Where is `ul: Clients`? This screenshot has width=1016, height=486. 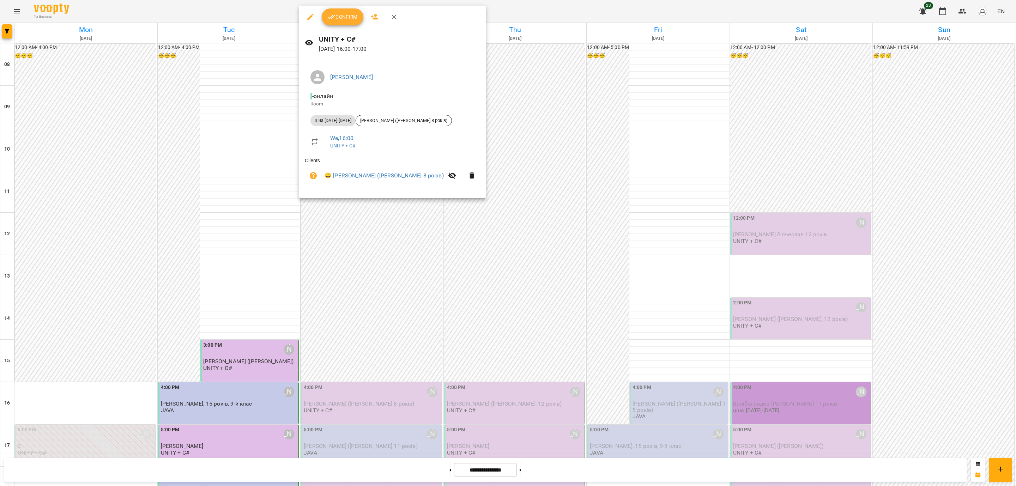
ul: Clients is located at coordinates (392, 173).